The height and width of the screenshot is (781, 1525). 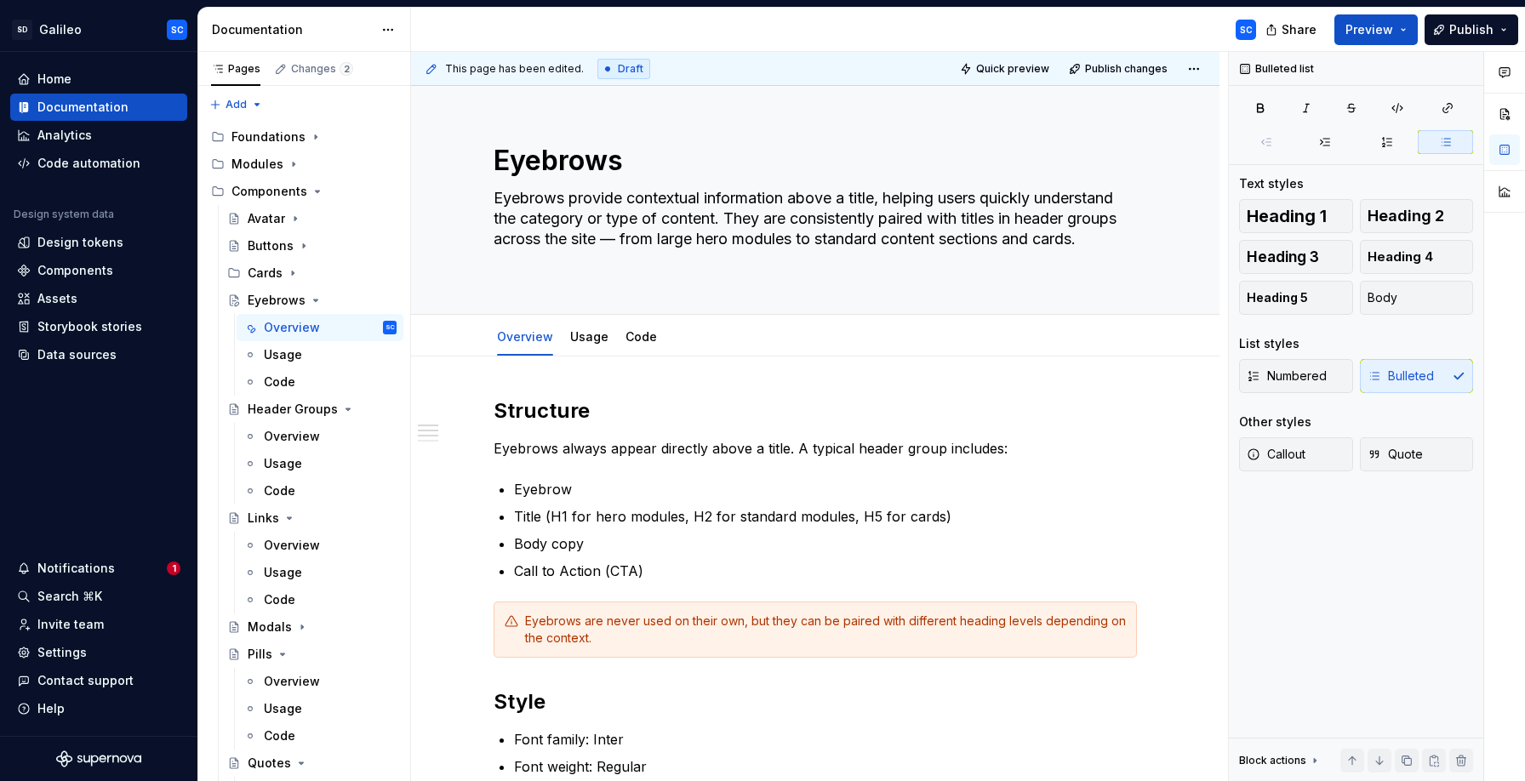 I want to click on span: Heading 1, so click(x=1287, y=216).